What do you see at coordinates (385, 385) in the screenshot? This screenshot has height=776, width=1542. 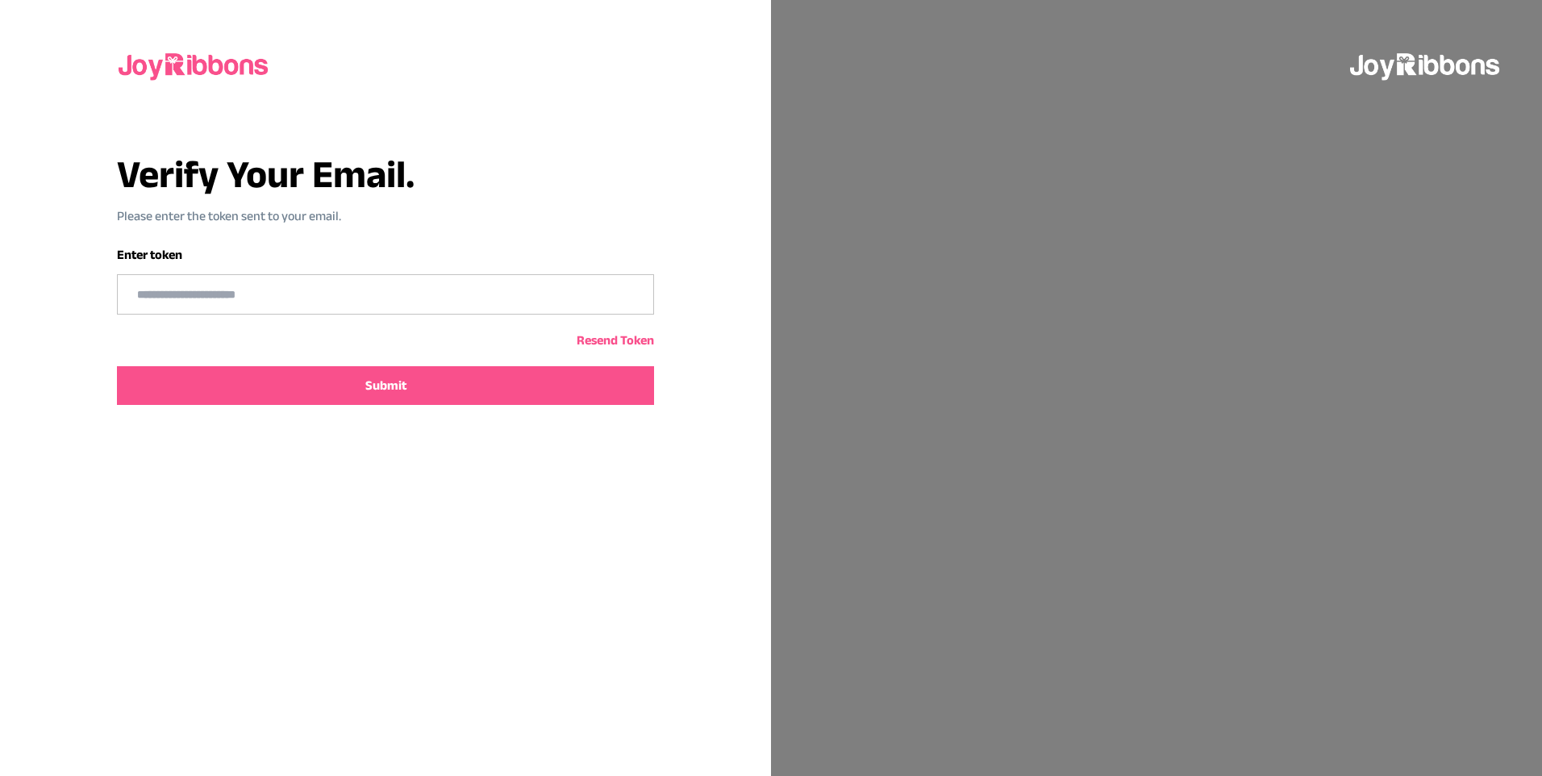 I see `button: Submit` at bounding box center [385, 385].